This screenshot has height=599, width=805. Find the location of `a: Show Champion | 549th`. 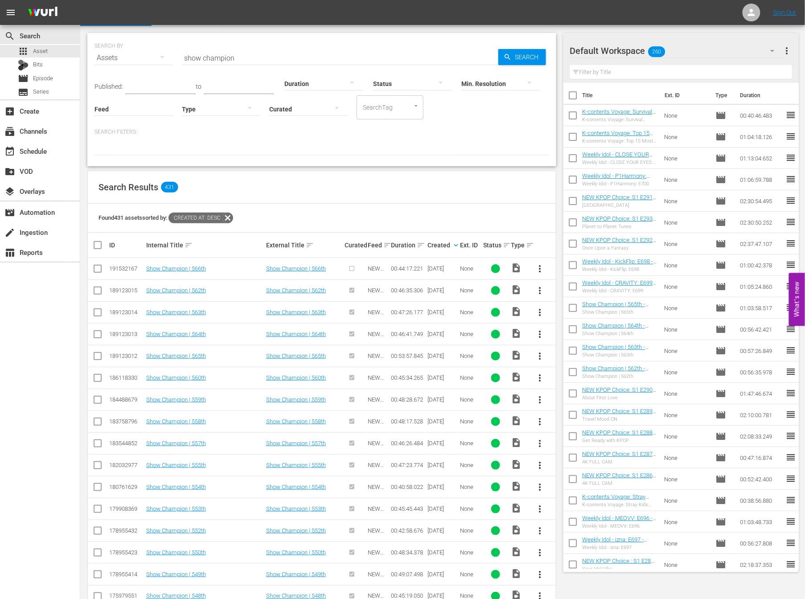

a: Show Champion | 549th is located at coordinates (176, 574).